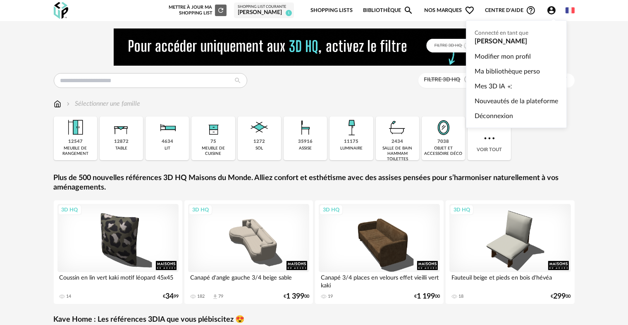 This screenshot has width=628, height=325. I want to click on img: NEW%20NEW%20HQ%20NEW_V1.gif, so click(314, 47).